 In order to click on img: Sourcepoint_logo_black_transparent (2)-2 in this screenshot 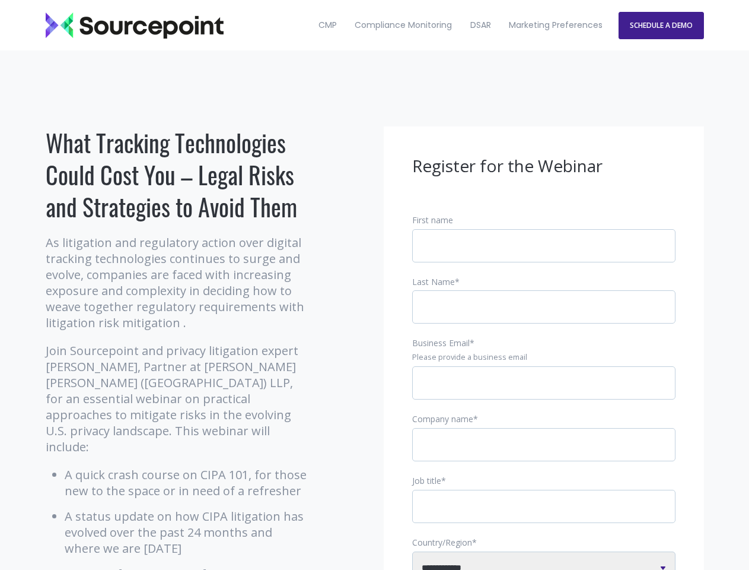, I will do `click(135, 26)`.